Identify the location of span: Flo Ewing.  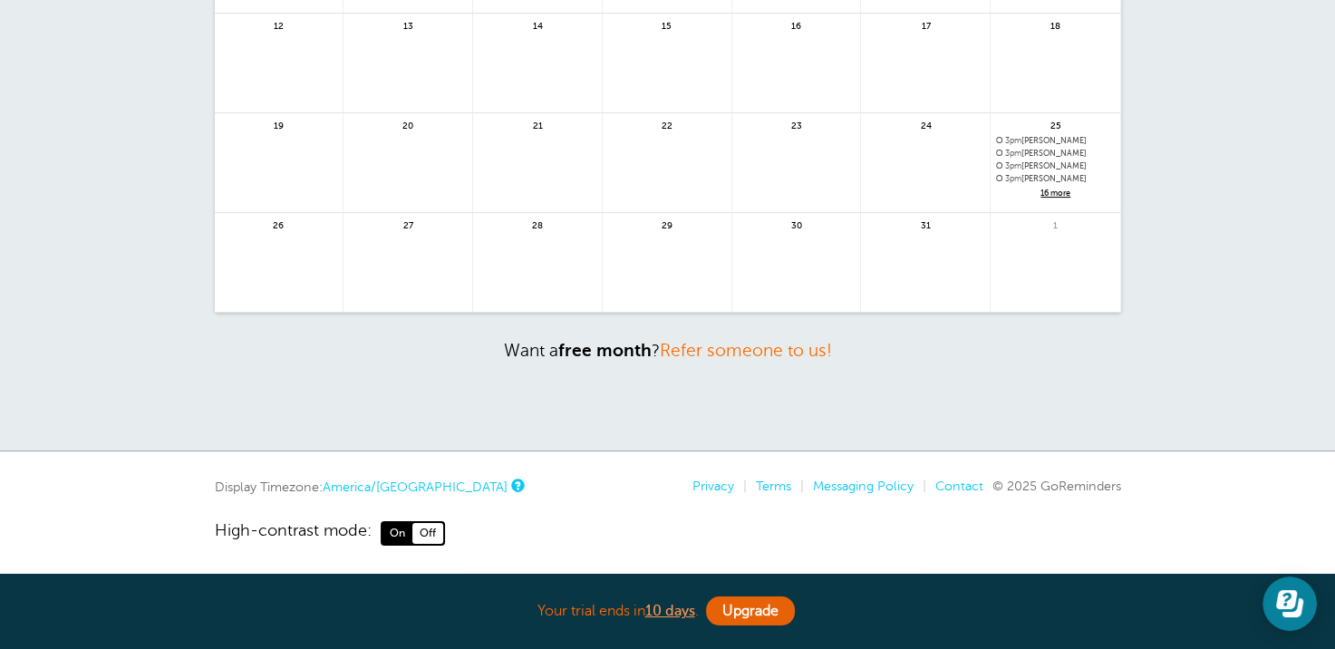
(1055, 166).